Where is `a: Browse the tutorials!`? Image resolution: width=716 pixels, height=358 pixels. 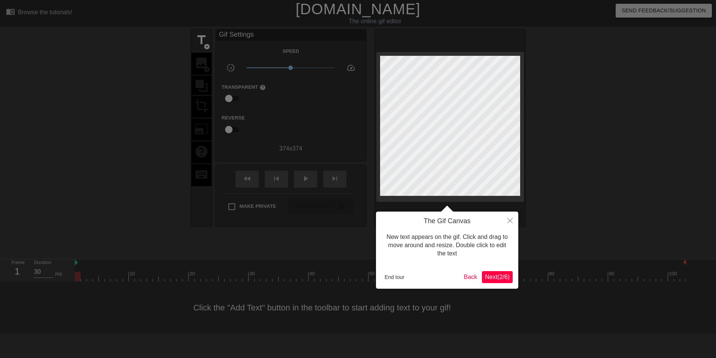
a: Browse the tutorials! is located at coordinates (39, 13).